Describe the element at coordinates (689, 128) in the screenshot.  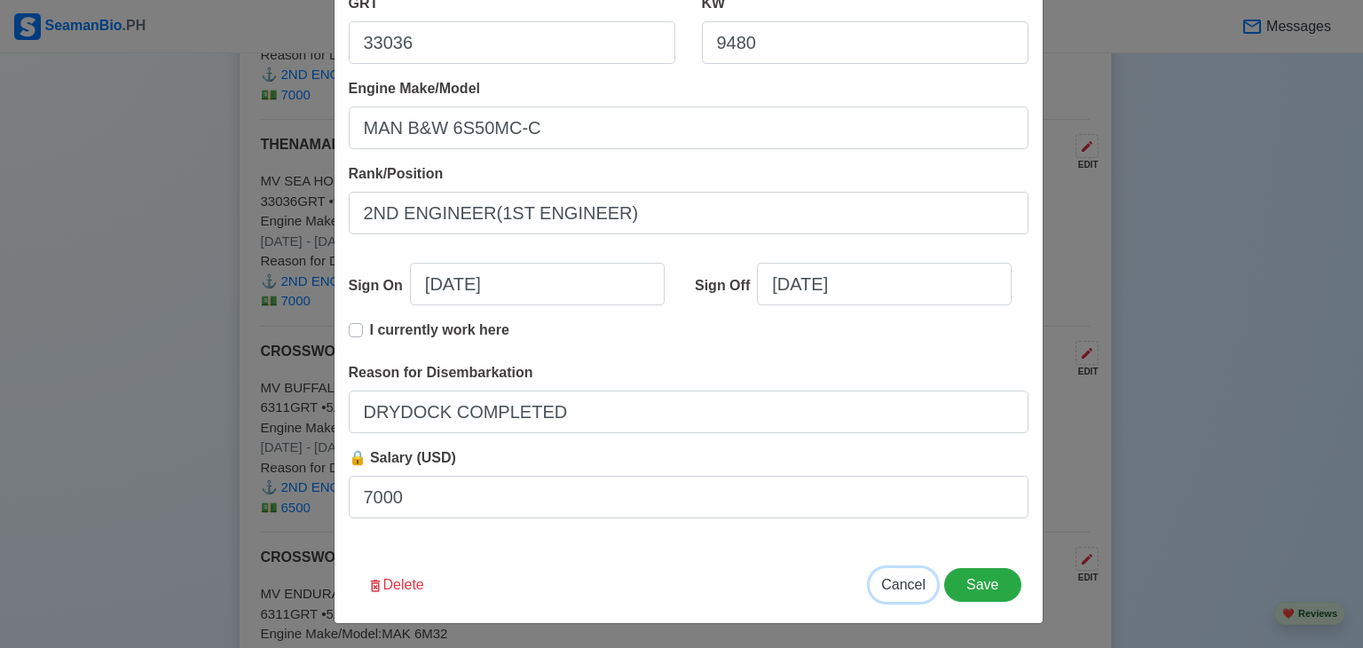
I see `input: Ex. Man B&W MC` at that location.